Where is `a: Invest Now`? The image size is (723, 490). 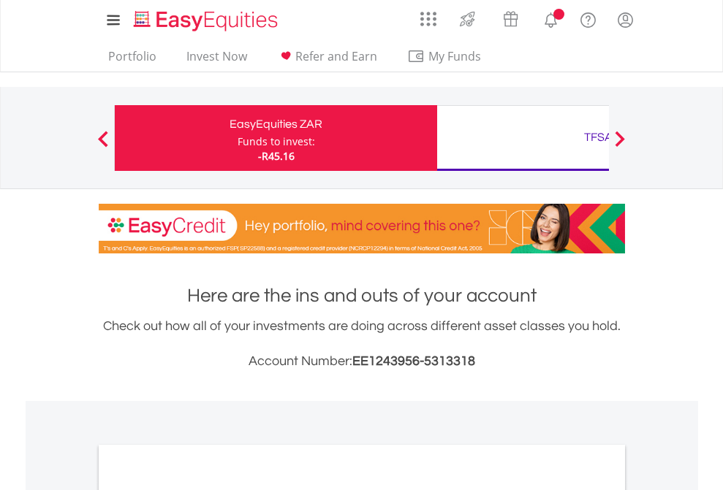 a: Invest Now is located at coordinates (216, 60).